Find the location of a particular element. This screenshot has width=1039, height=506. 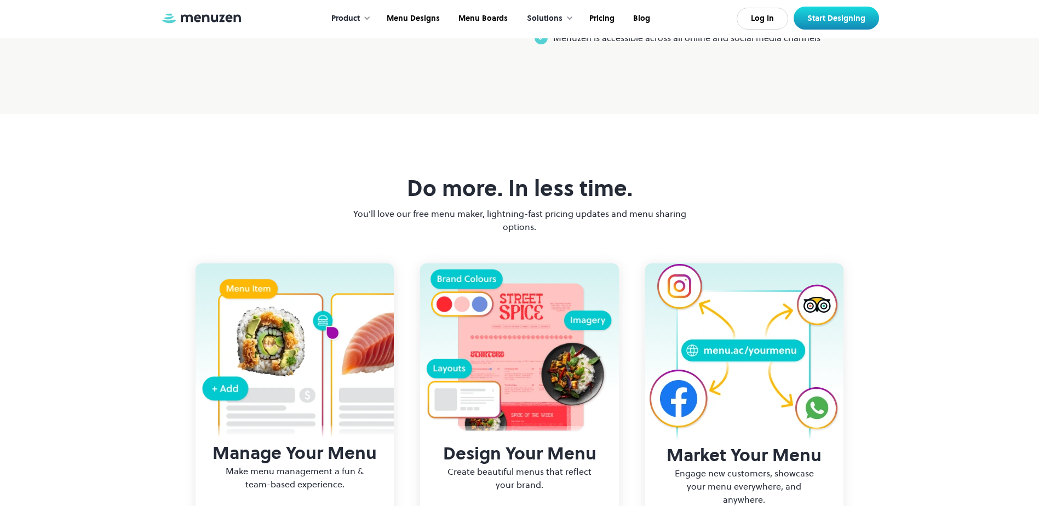

a: Start Designing is located at coordinates (836, 18).